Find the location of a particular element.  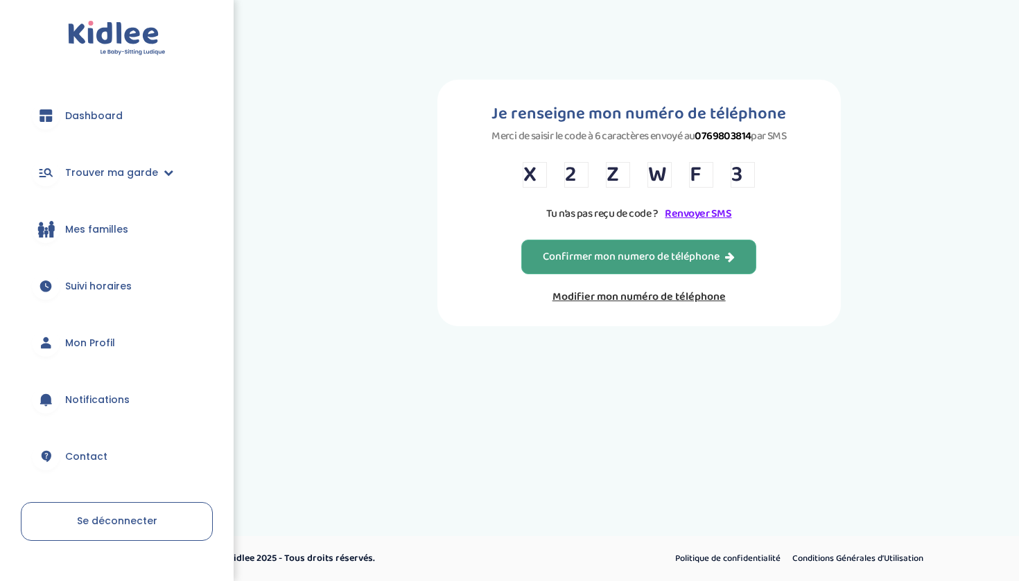

a: Contact is located at coordinates (116, 457).